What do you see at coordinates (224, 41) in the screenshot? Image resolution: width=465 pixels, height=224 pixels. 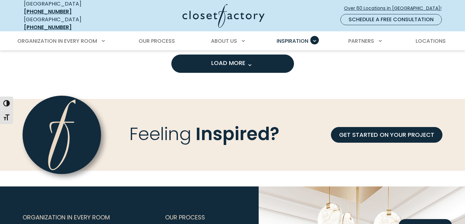 I see `span: About Us` at bounding box center [224, 41].